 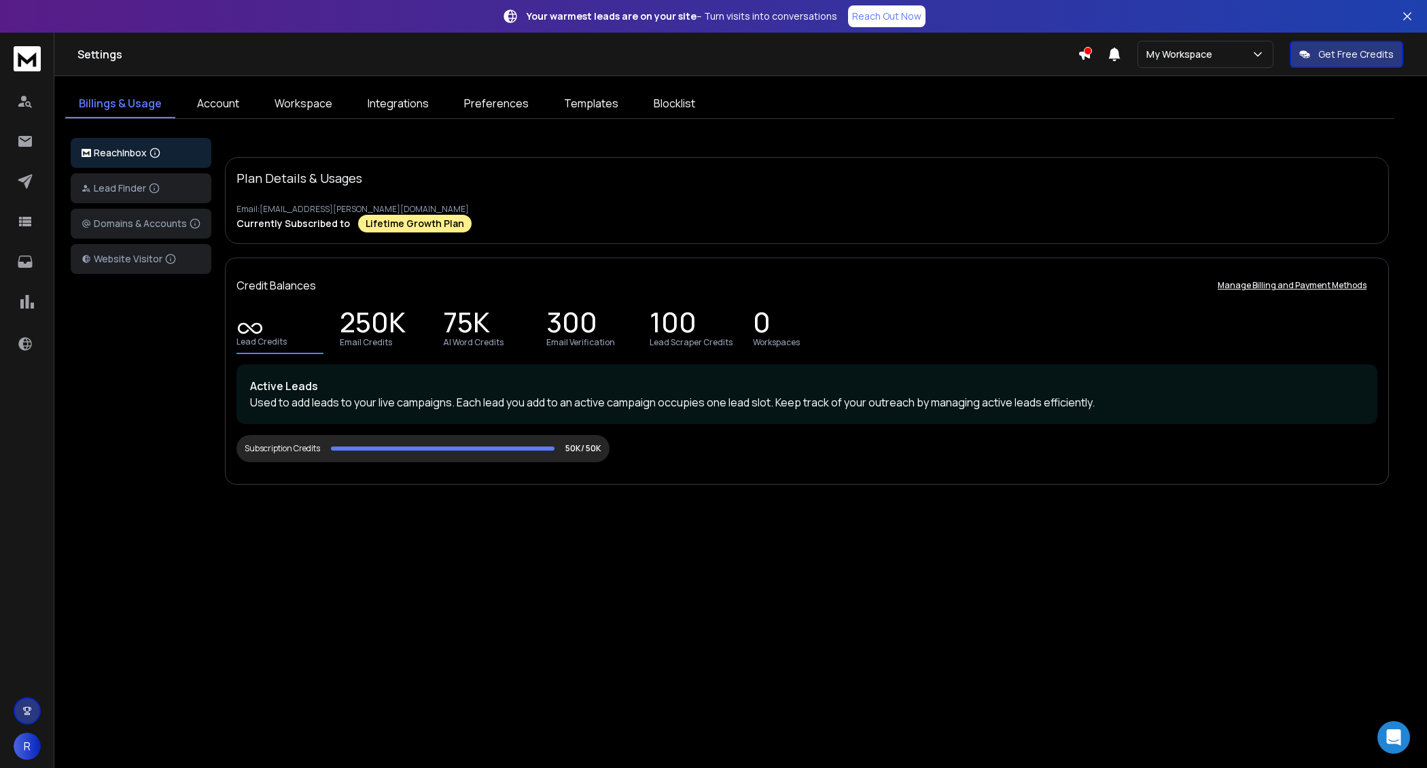 What do you see at coordinates (473, 343) in the screenshot?
I see `p: AI Word Credits` at bounding box center [473, 343].